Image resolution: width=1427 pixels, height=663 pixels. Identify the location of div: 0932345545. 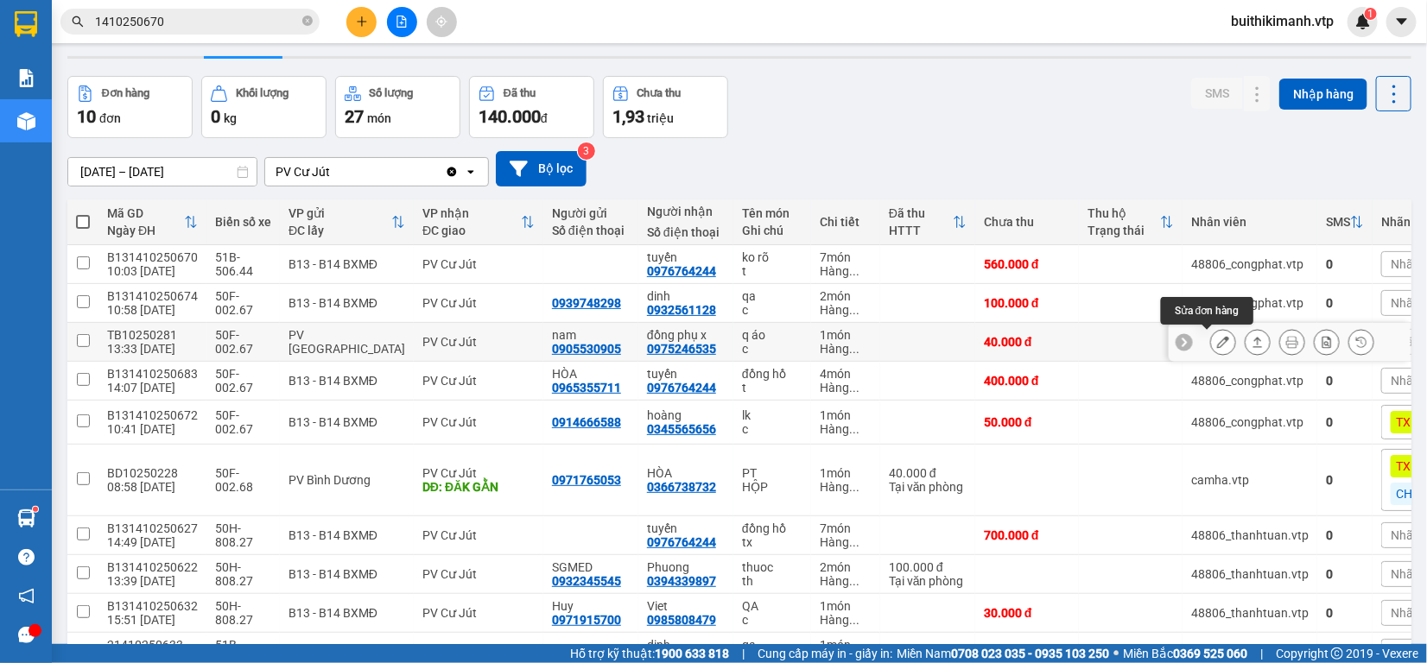
(587, 581).